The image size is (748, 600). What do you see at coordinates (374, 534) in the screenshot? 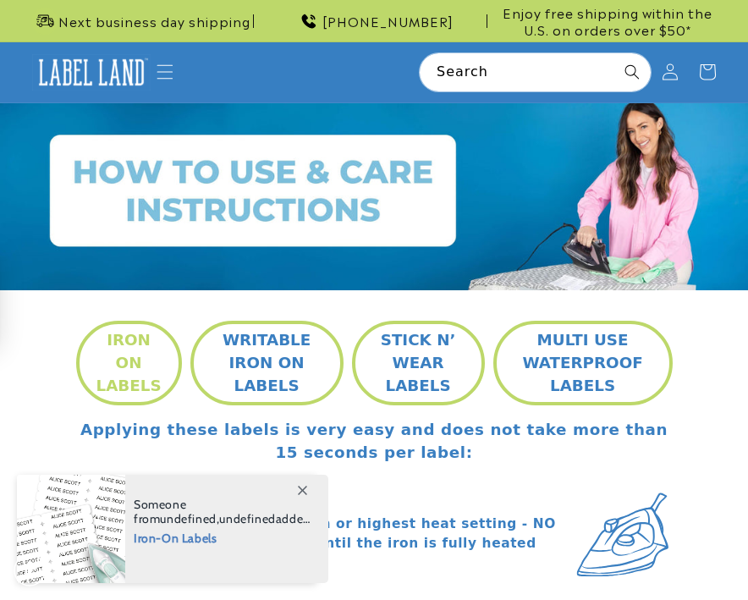
I see `p: Set iron to cotton or highest heat setting - NO STEAM. Wait until the iron is fully heated` at bounding box center [374, 534].